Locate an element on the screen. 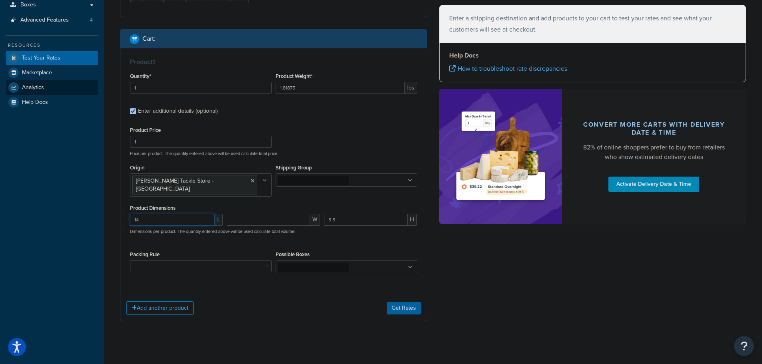  div: Resources is located at coordinates (52, 45).